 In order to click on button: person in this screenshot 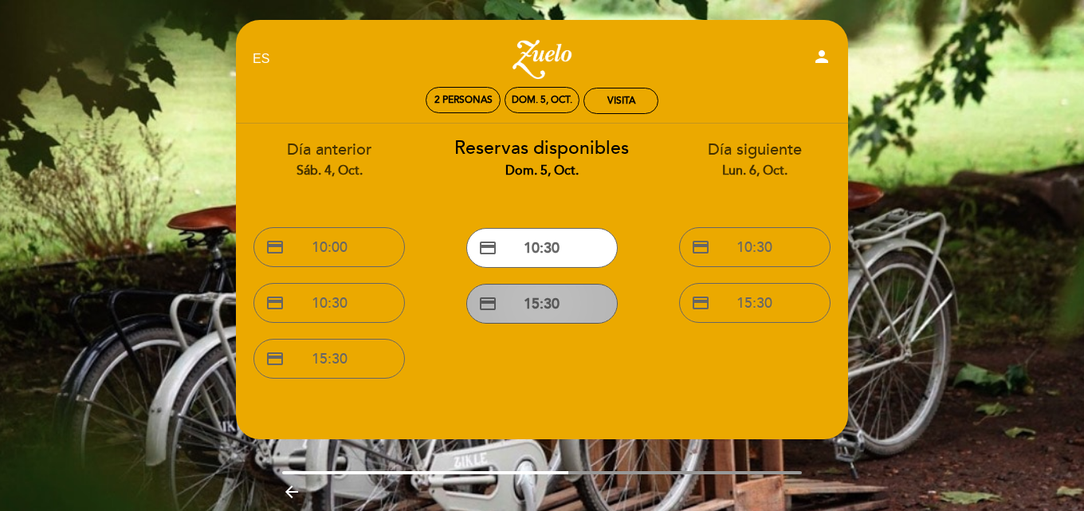, I will do `click(821, 59)`.